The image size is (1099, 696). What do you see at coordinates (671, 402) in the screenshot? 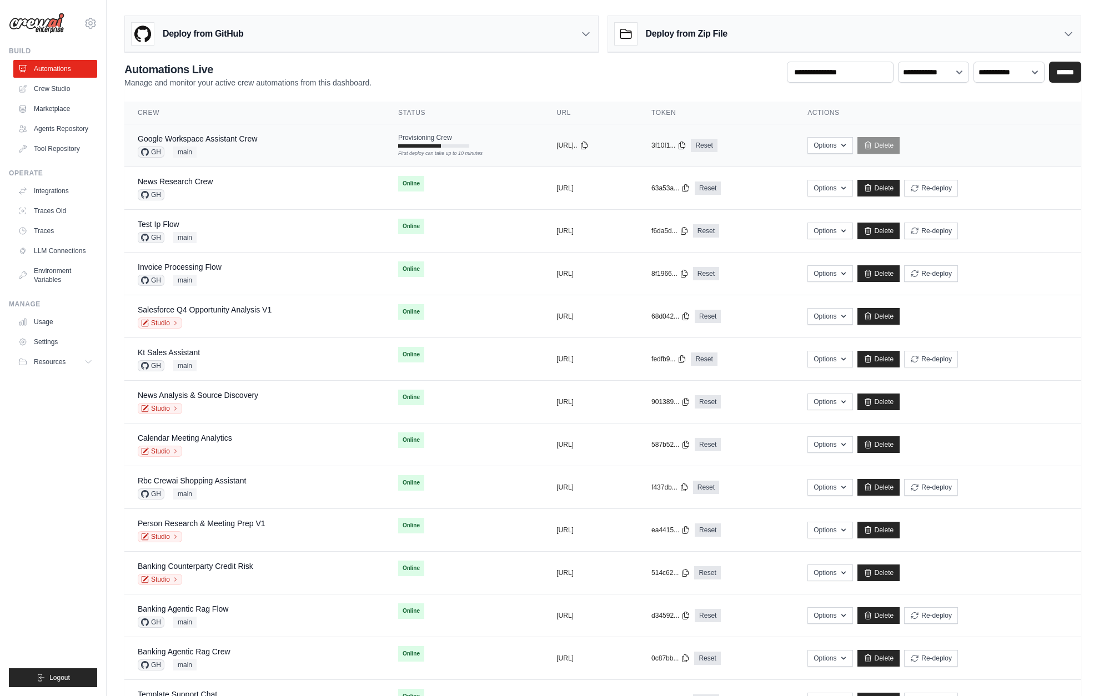
I see `button: 901389...` at bounding box center [671, 402].